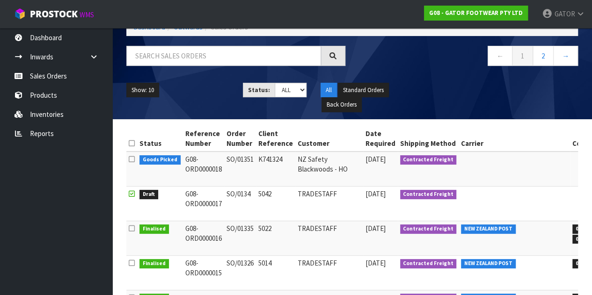  I want to click on td: G08-ORD0000018, so click(204, 169).